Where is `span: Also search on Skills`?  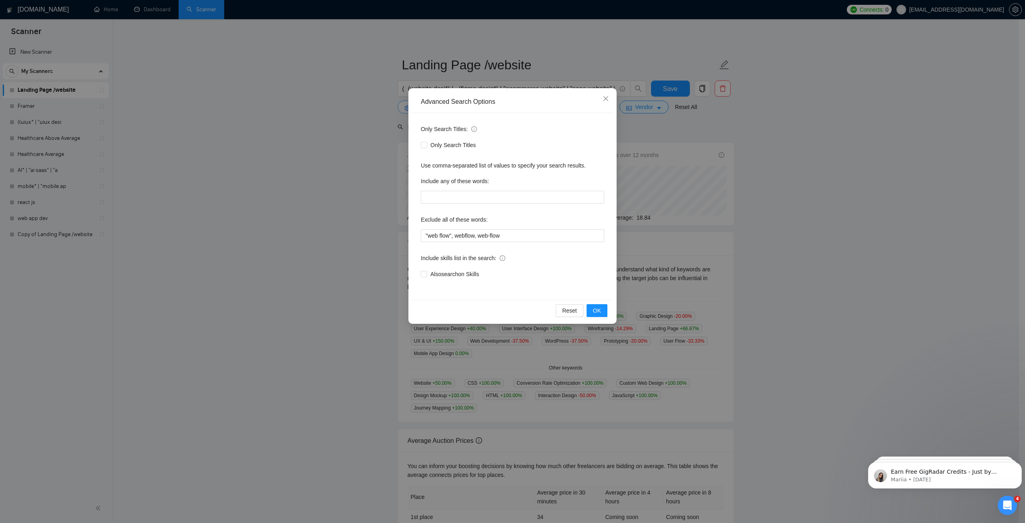
span: Also search on Skills is located at coordinates (454, 274).